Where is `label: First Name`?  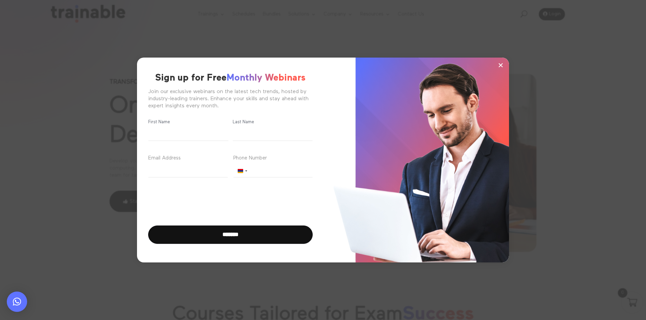
label: First Name is located at coordinates (188, 122).